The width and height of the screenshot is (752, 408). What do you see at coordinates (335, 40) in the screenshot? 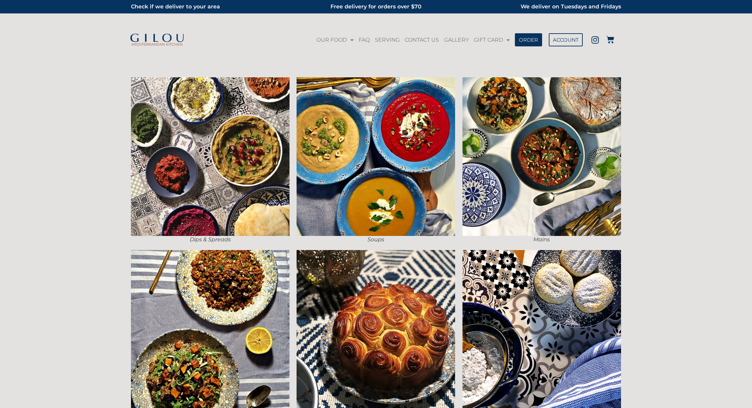
I see `a: OUR FOOD` at bounding box center [335, 40].